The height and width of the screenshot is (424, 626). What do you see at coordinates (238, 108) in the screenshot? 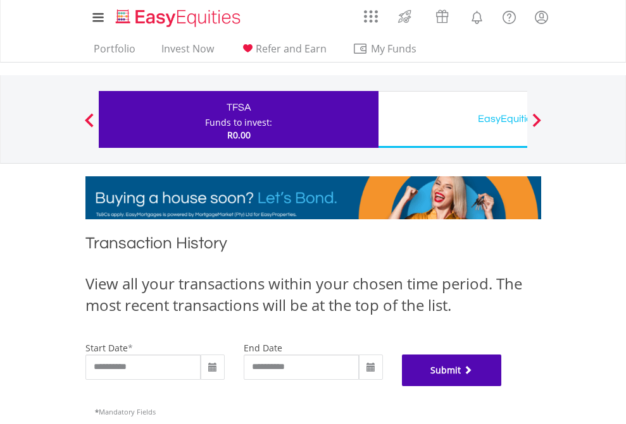
I see `div: TFSA` at bounding box center [238, 108].